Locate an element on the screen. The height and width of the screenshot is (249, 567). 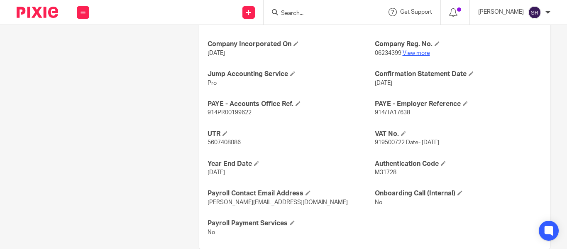
h4: Confirmation Statement Date is located at coordinates (458, 74).